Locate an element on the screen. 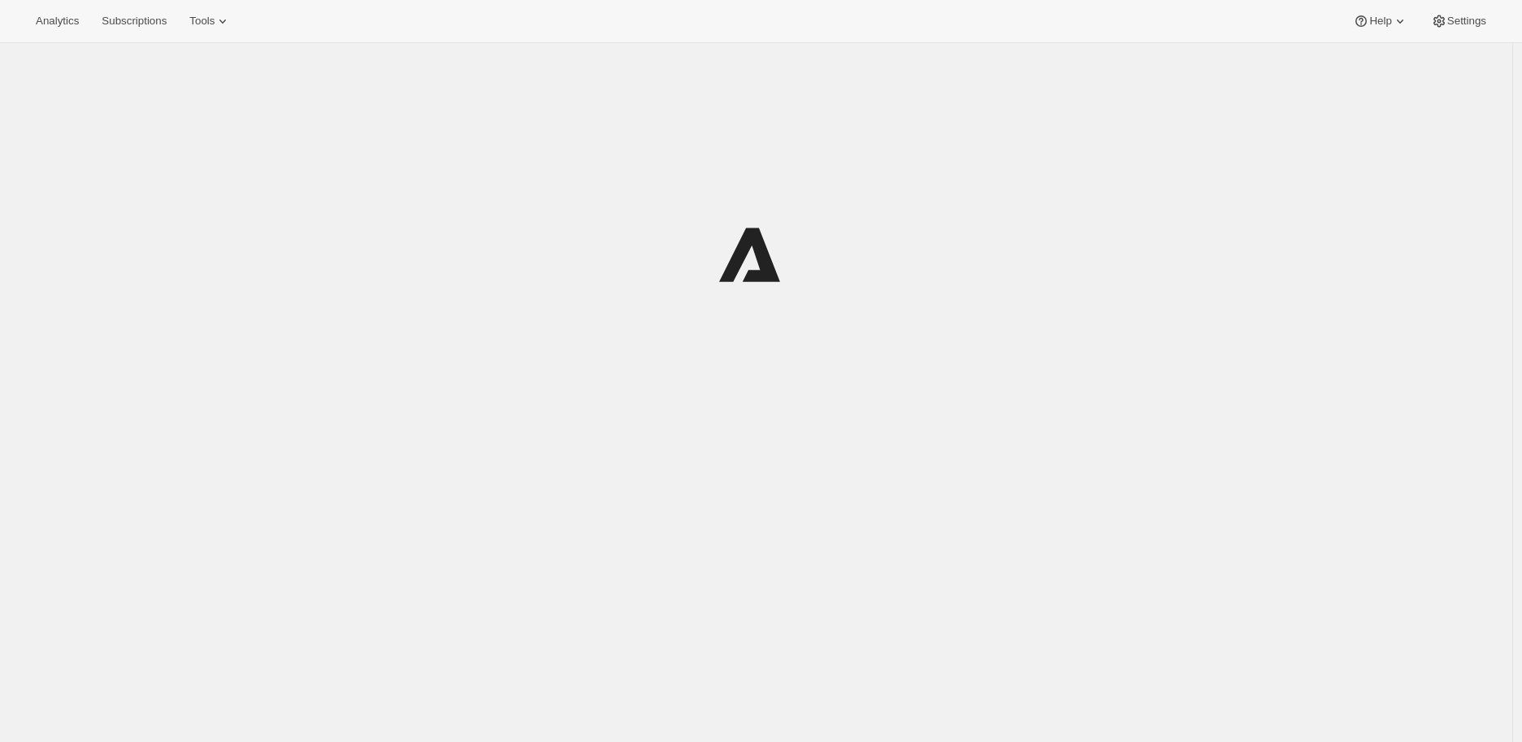 This screenshot has width=1522, height=742. button: Tools is located at coordinates (210, 21).